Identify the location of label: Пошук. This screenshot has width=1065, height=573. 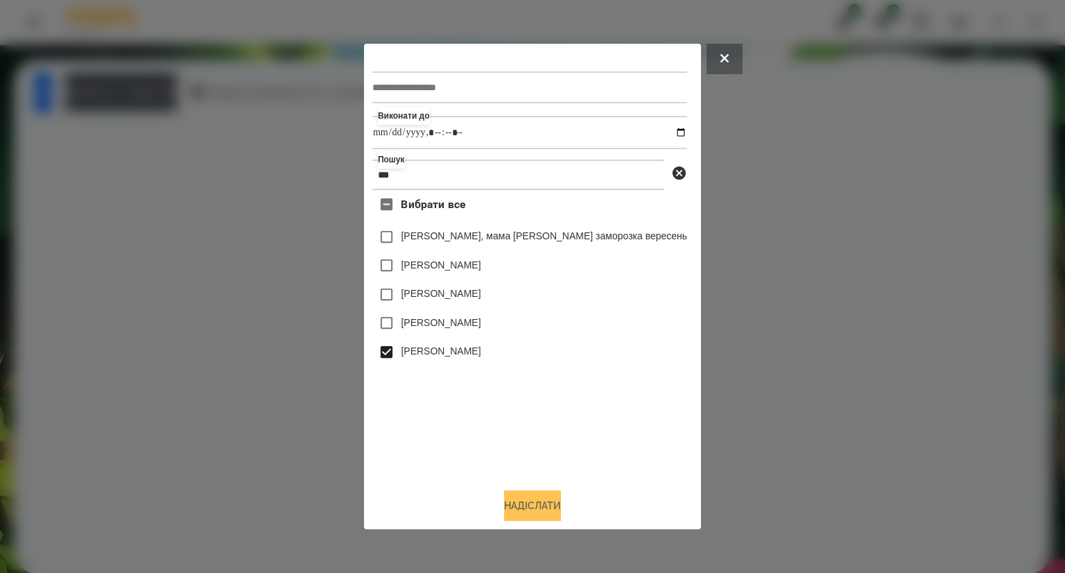
(391, 160).